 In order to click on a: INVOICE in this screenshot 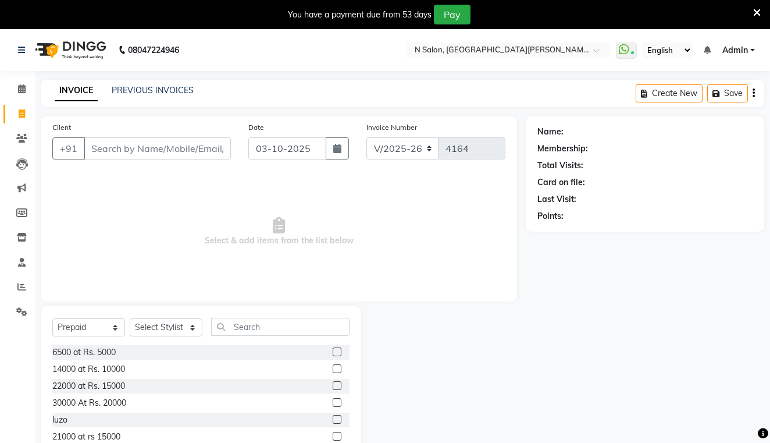, I will do `click(76, 91)`.